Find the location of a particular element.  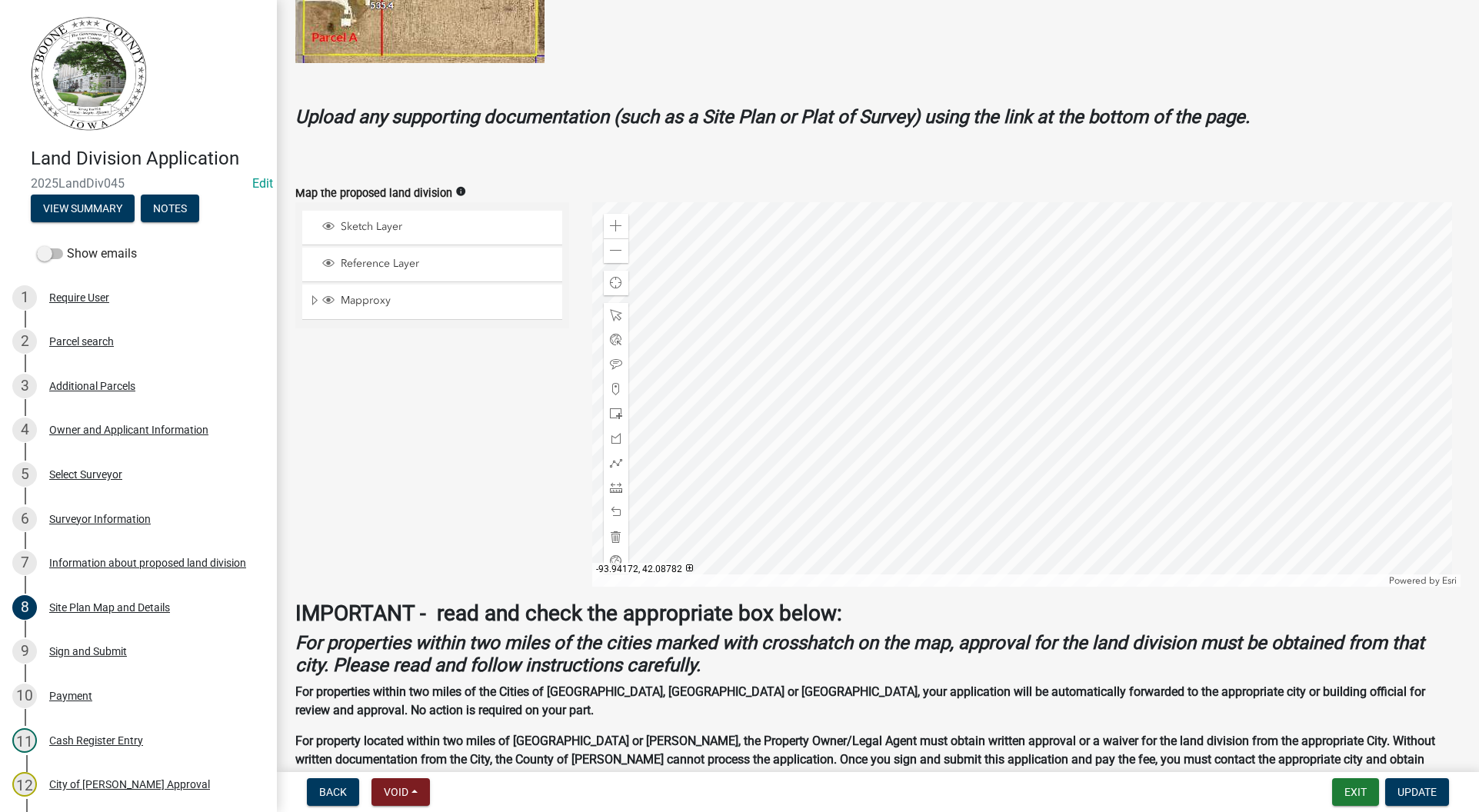

span: Reference Layer is located at coordinates (446, 264).